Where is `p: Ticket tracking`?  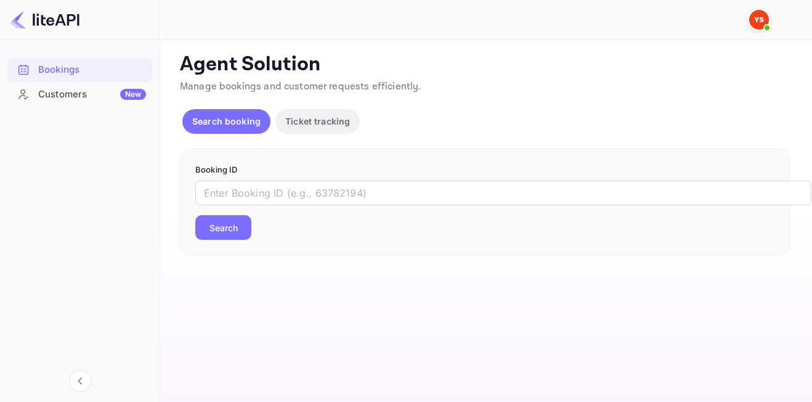 p: Ticket tracking is located at coordinates (317, 121).